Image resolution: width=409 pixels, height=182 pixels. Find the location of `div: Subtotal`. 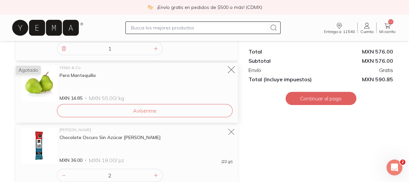

div: Subtotal is located at coordinates (284, 61).